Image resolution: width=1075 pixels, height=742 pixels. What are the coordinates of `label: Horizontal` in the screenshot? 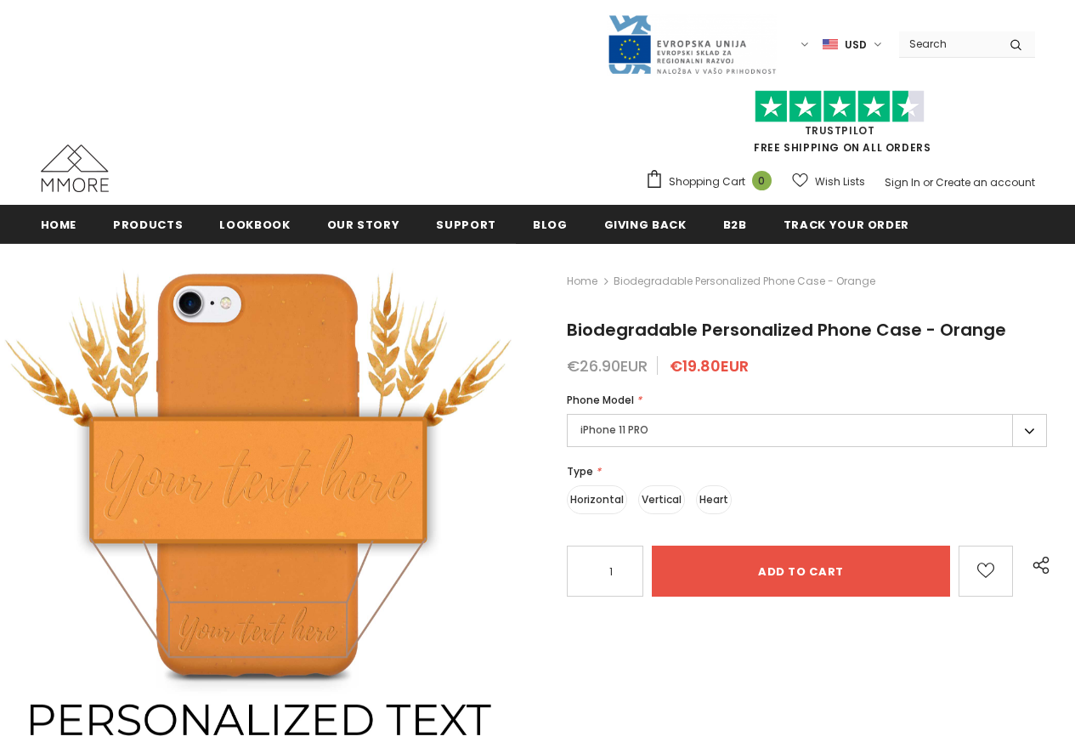 It's located at (597, 500).